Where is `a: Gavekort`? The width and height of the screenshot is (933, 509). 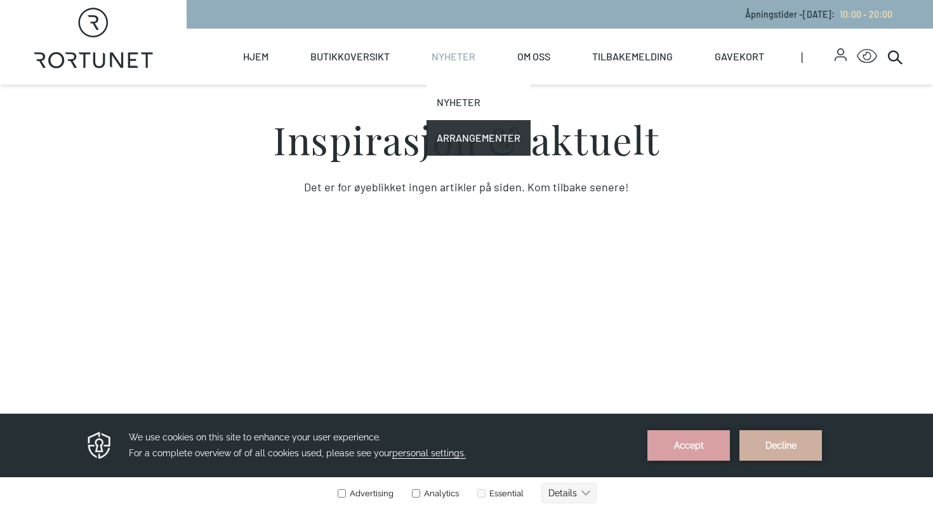 a: Gavekort is located at coordinates (740, 57).